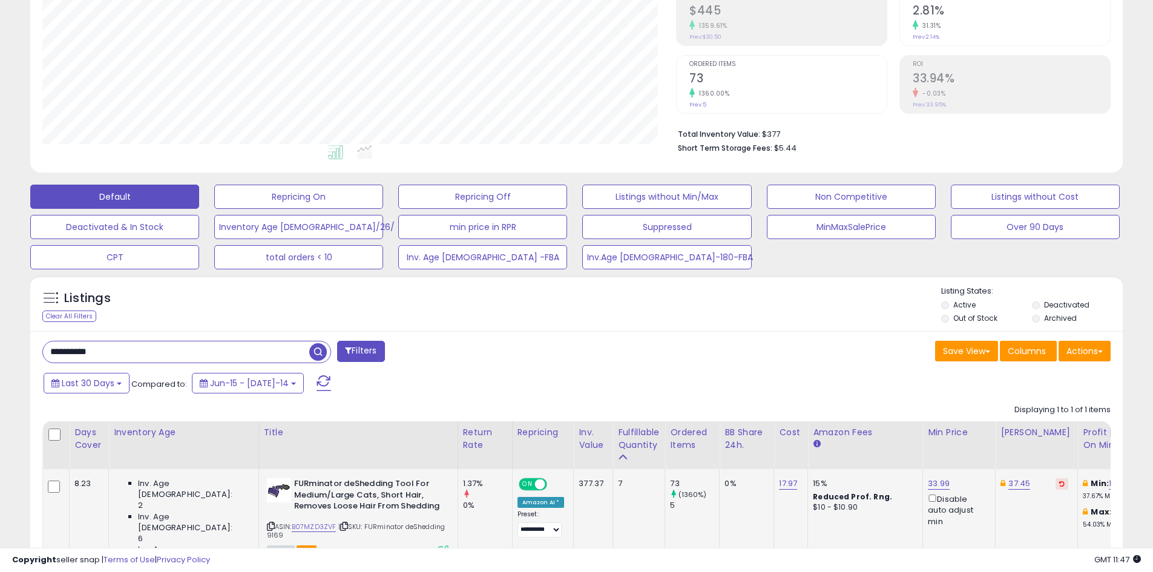 This screenshot has height=572, width=1153. What do you see at coordinates (183, 432) in the screenshot?
I see `div: Inventory Age` at bounding box center [183, 432].